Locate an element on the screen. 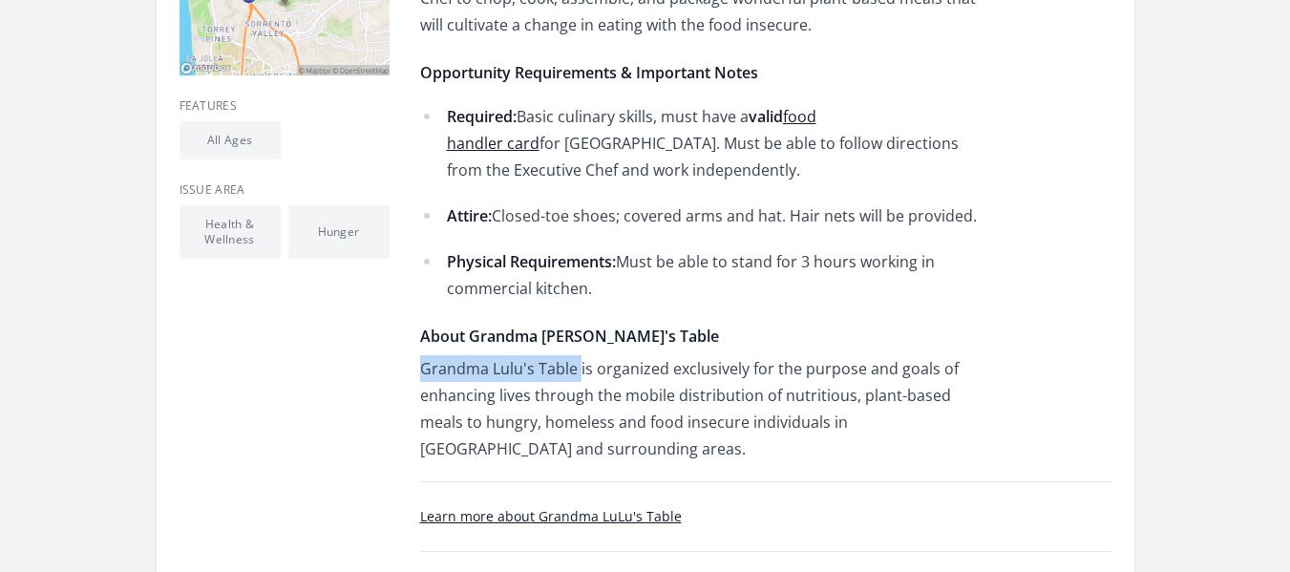 The image size is (1290, 572). li: Hunger is located at coordinates (339, 232).